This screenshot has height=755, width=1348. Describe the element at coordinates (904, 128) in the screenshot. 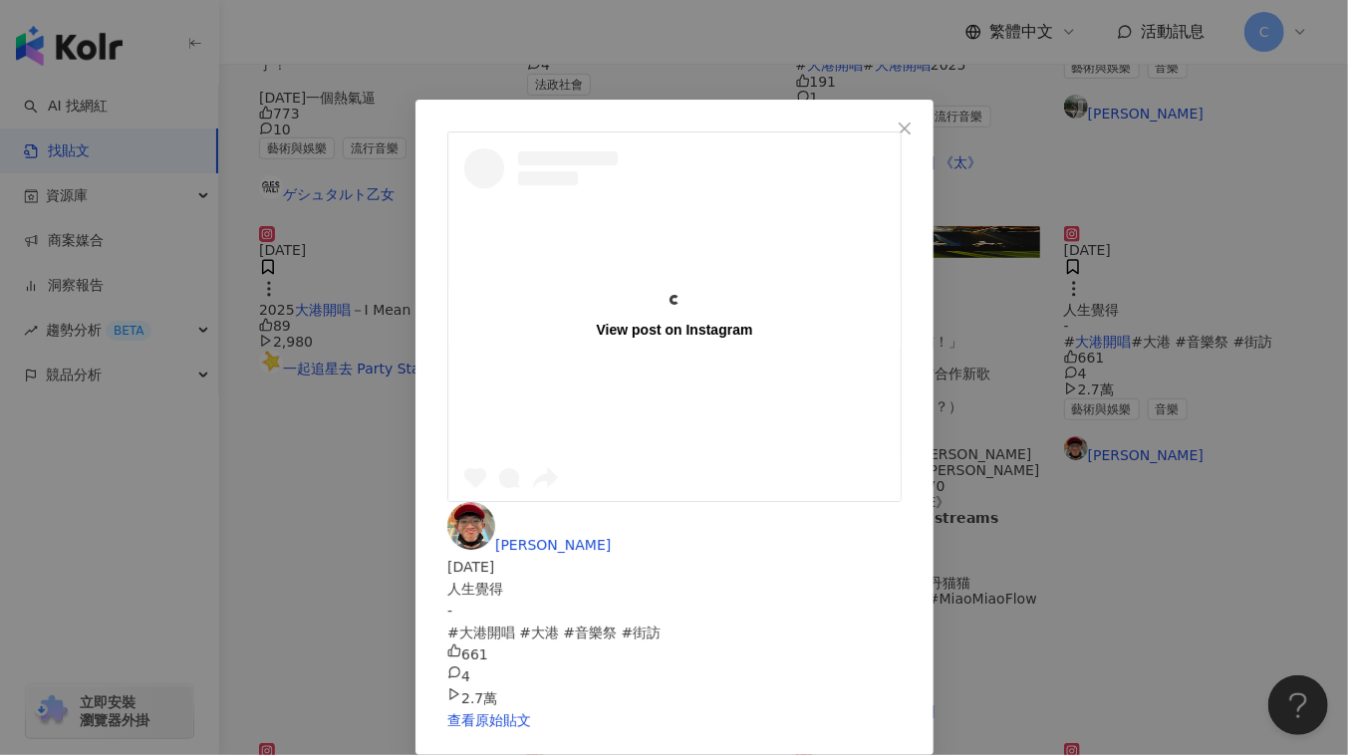

I see `span: close` at that location.